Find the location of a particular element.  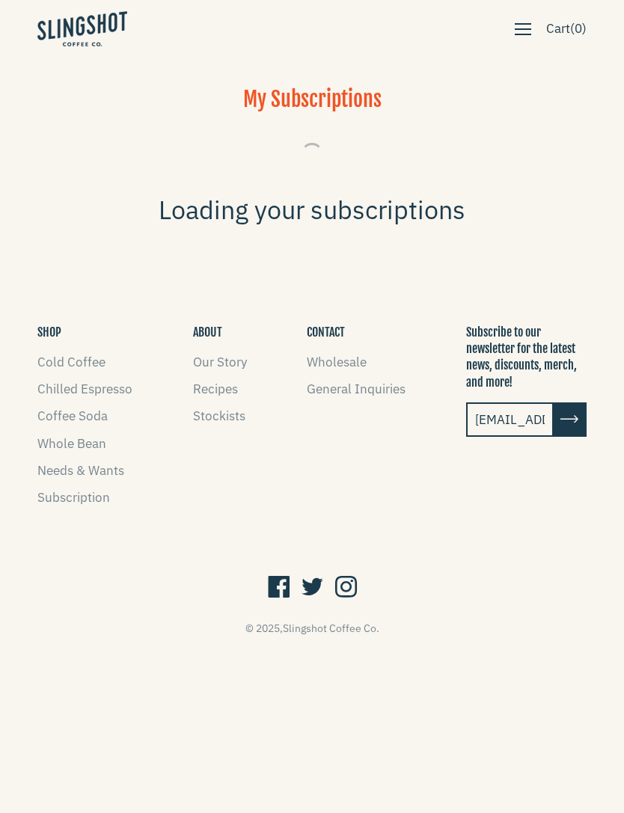

a: Coffee Soda is located at coordinates (73, 416).